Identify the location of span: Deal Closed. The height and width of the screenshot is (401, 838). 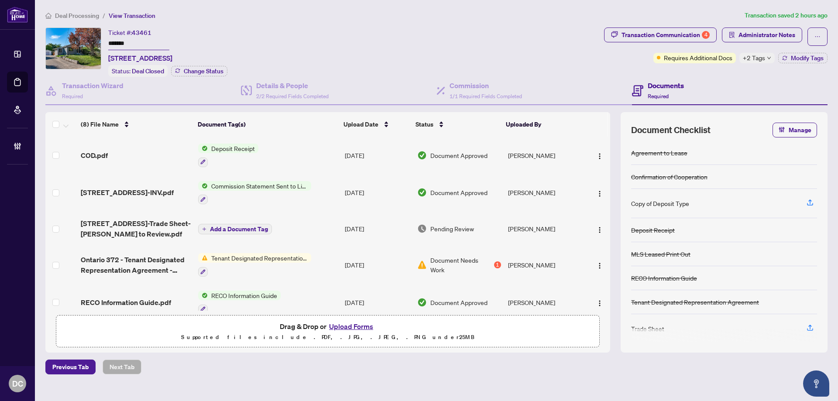
(148, 71).